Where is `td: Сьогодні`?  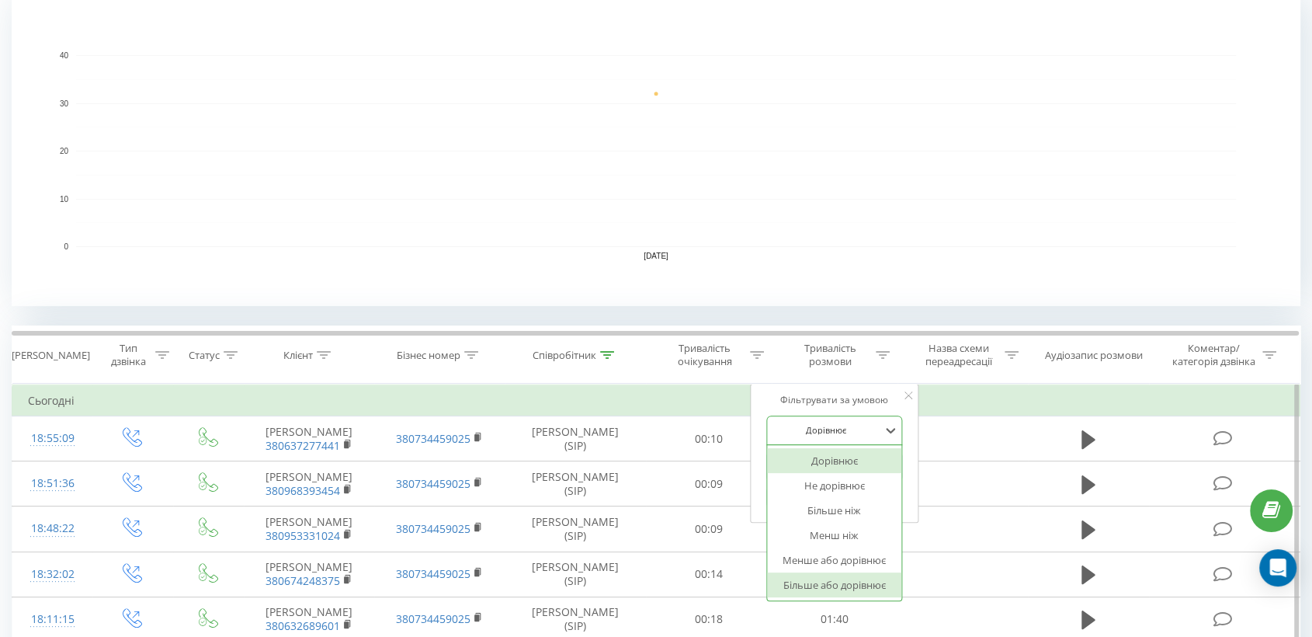 td: Сьогодні is located at coordinates (656, 401).